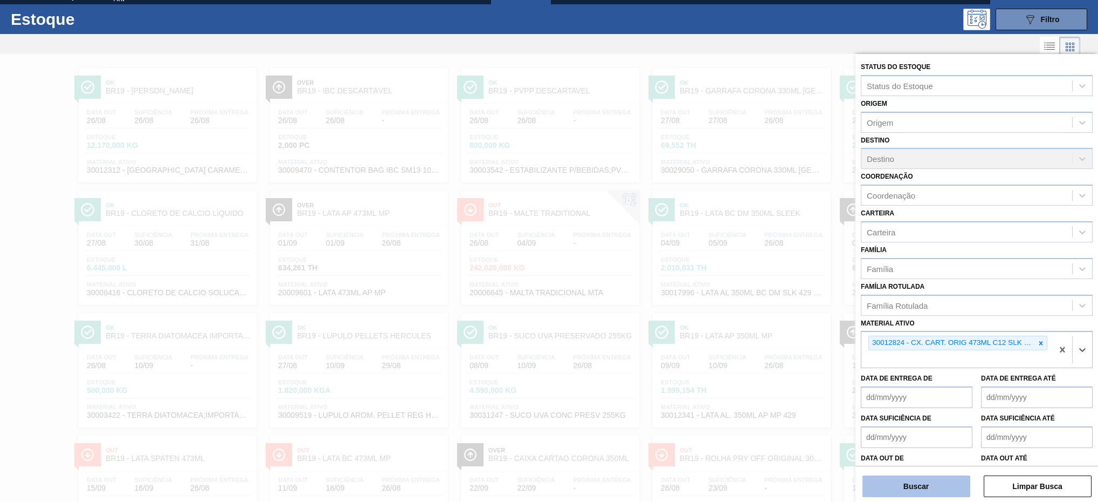 This screenshot has height=502, width=1098. What do you see at coordinates (883, 458) in the screenshot?
I see `label: Data out de` at bounding box center [883, 458].